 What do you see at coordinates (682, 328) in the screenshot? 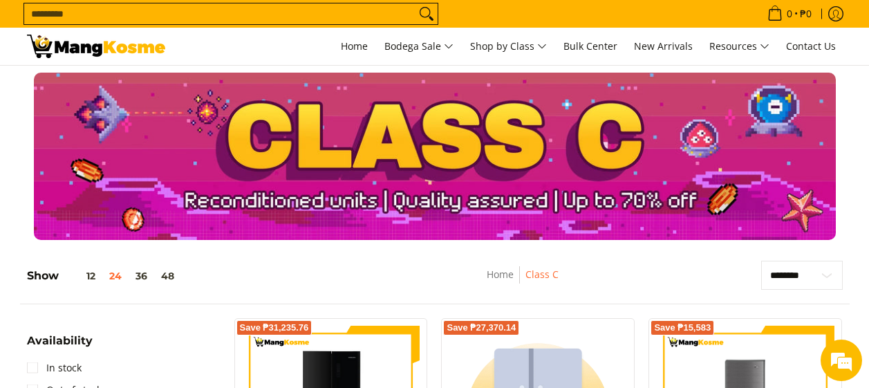
I see `span: Save ₱15,583` at bounding box center [682, 328].